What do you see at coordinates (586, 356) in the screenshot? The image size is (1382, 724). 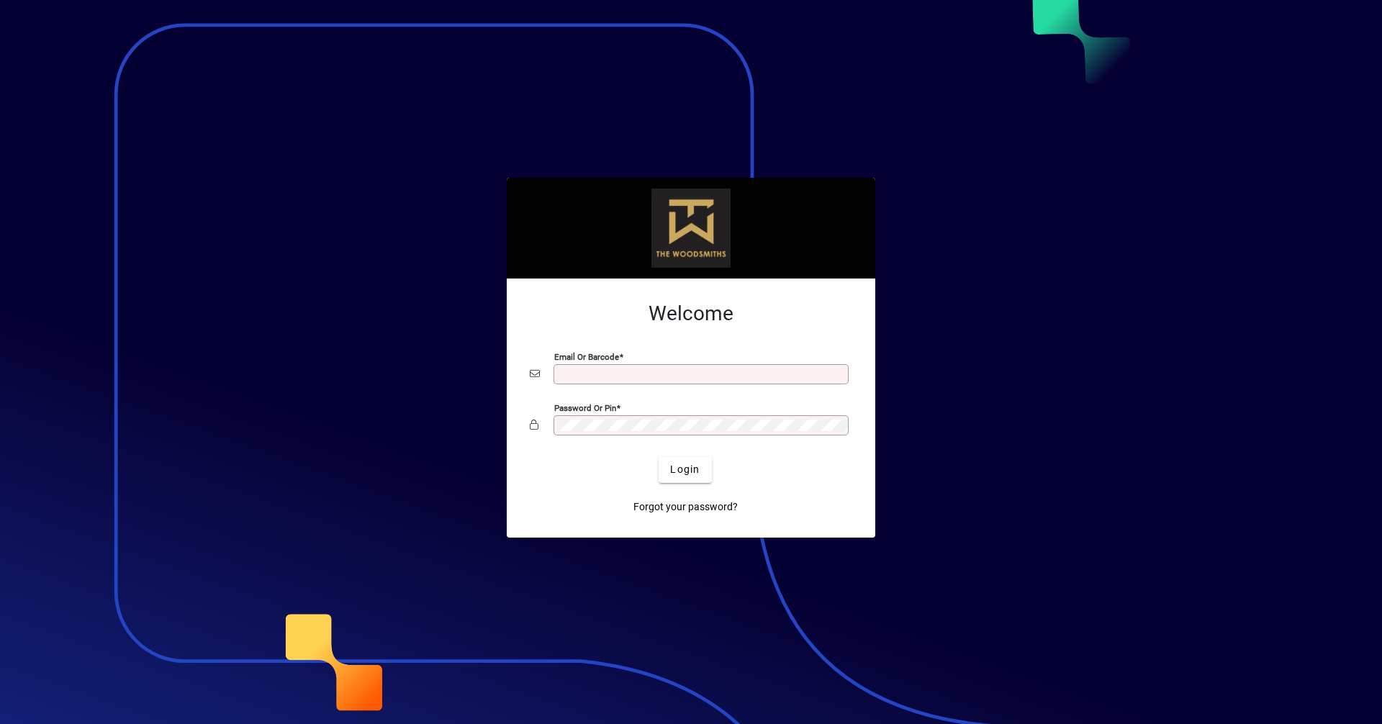 I see `mat-label: Email or Barcode` at bounding box center [586, 356].